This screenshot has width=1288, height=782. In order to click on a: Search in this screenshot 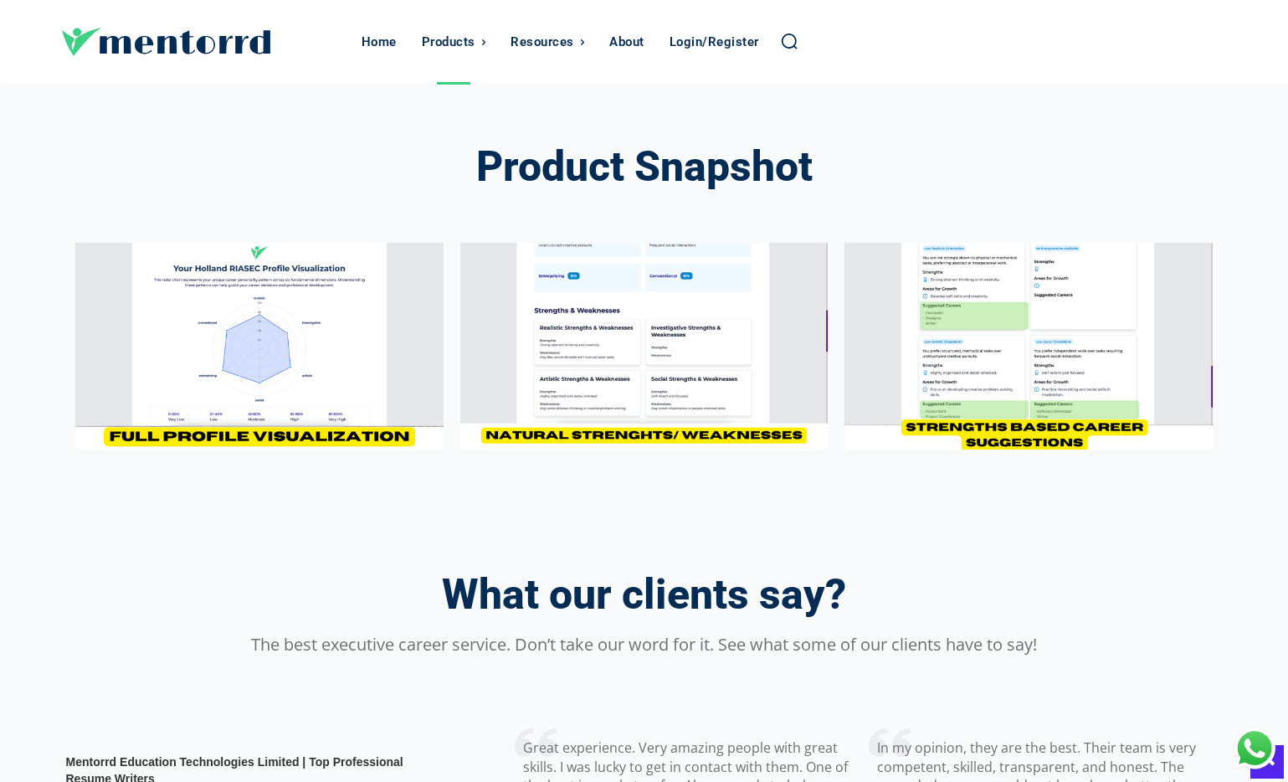, I will do `click(789, 41)`.